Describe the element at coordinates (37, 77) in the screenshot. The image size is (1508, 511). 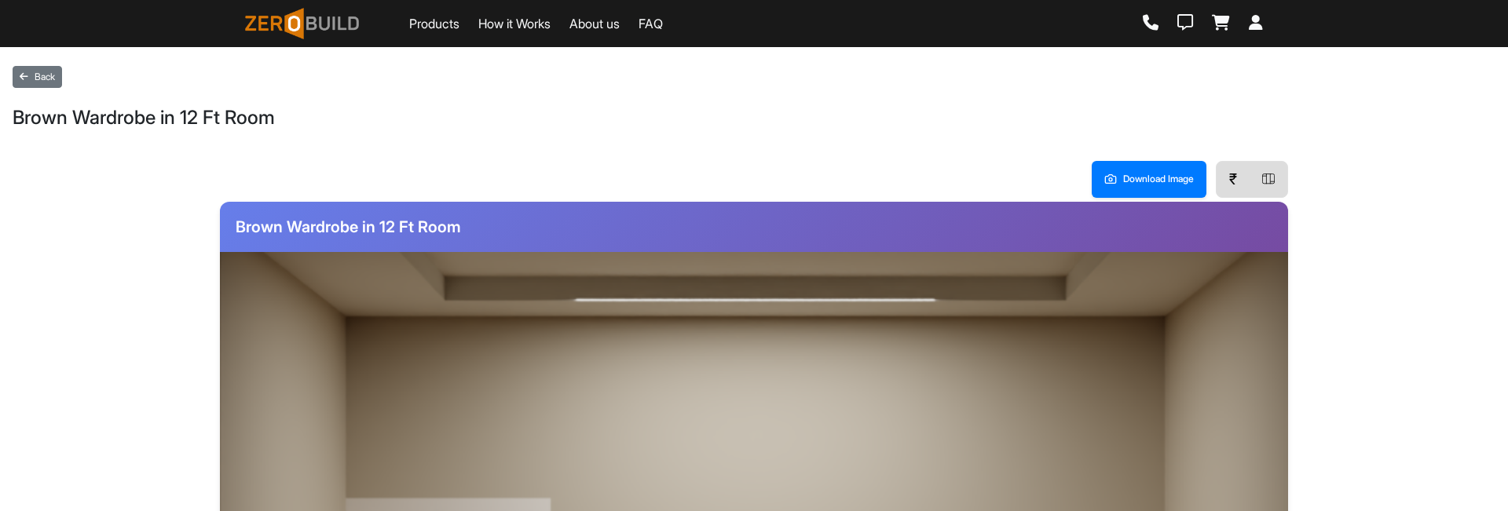
I see `button: Back` at that location.